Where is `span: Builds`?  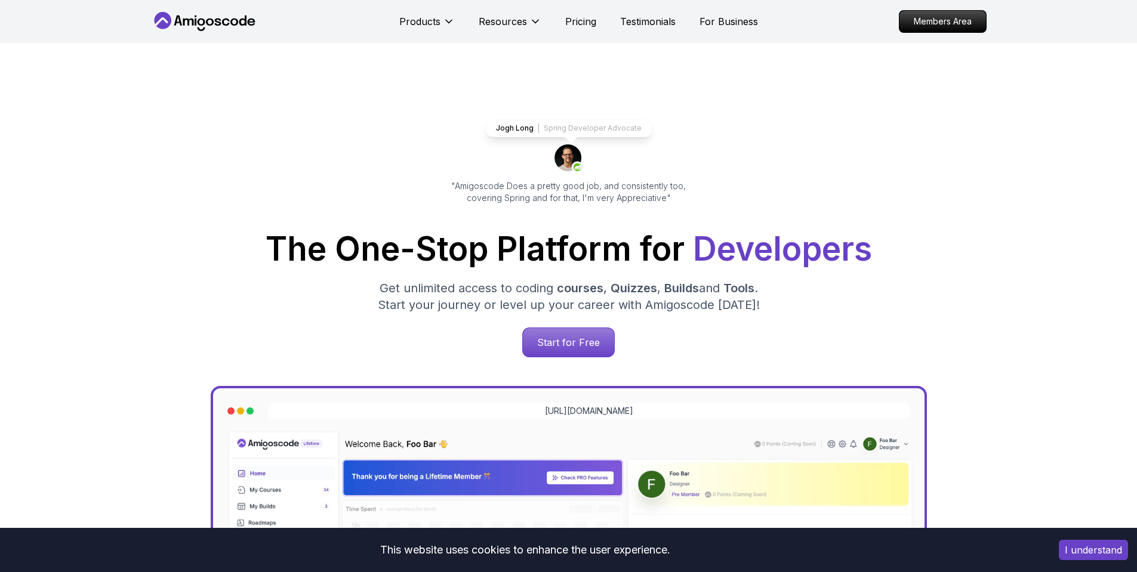
span: Builds is located at coordinates (681, 288).